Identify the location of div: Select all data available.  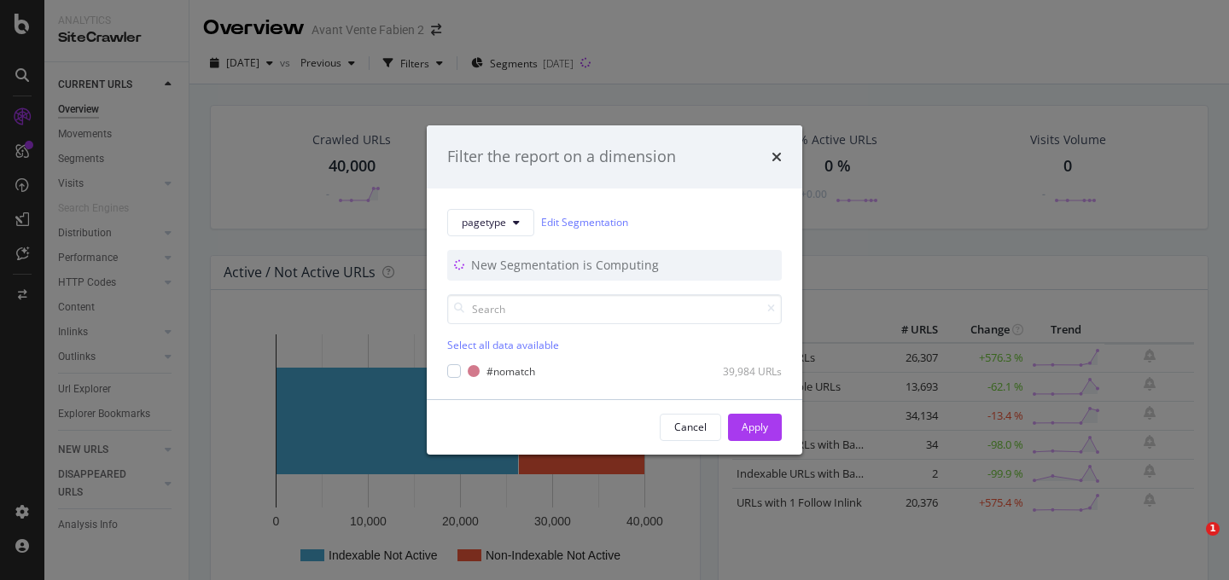
(614, 345).